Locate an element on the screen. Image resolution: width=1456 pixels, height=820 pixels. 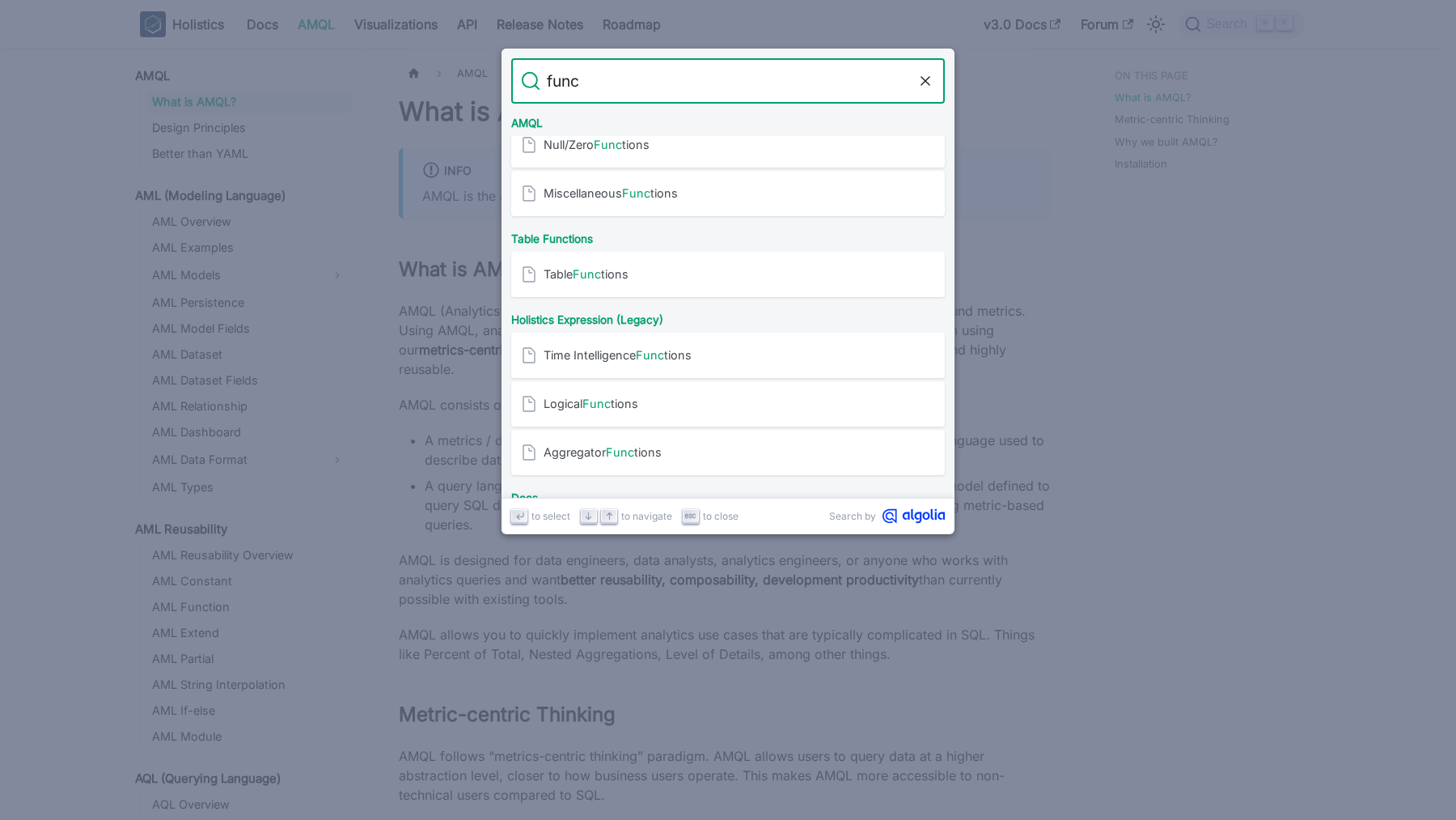
a: AggregatorFunctions is located at coordinates (728, 453).